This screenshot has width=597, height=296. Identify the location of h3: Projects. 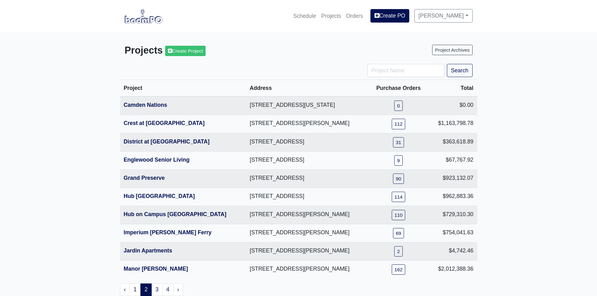
(209, 50).